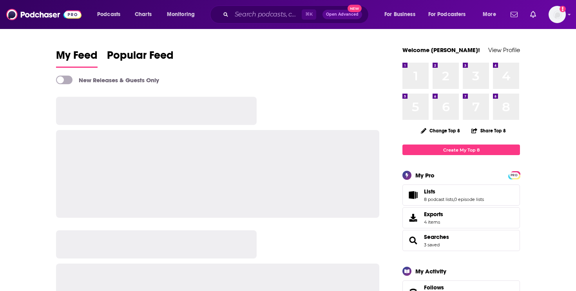  Describe the element at coordinates (44, 14) in the screenshot. I see `a: Podchaser - Follow, Share and Rate Podcasts` at that location.